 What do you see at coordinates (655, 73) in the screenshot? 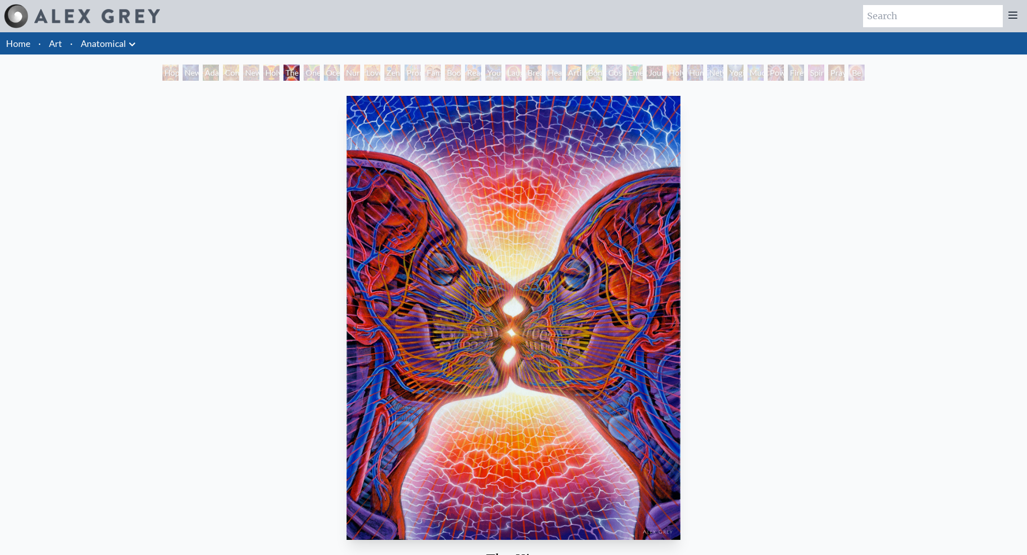
I see `div: Journey of the Wounded Healer` at bounding box center [655, 73].